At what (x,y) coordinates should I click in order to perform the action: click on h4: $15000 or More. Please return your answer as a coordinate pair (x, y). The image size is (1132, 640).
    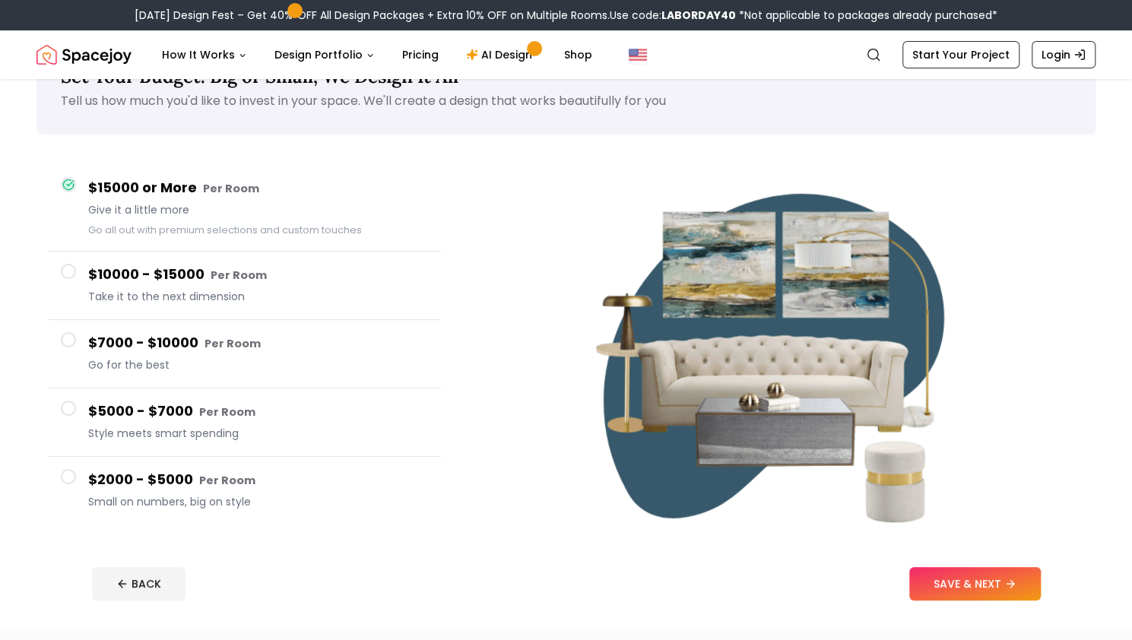
    Looking at the image, I should click on (259, 188).